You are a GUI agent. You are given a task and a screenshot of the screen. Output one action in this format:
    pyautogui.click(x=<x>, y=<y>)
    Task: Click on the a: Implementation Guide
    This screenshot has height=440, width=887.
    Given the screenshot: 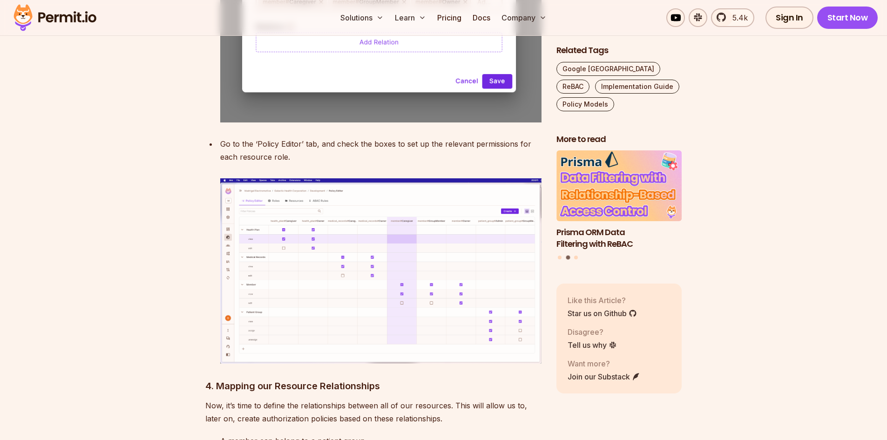 What is the action you would take?
    pyautogui.click(x=637, y=87)
    